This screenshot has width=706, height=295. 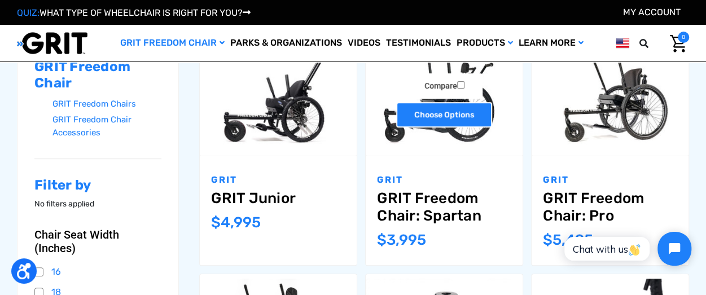 I want to click on a: Parks & Organizations, so click(x=286, y=43).